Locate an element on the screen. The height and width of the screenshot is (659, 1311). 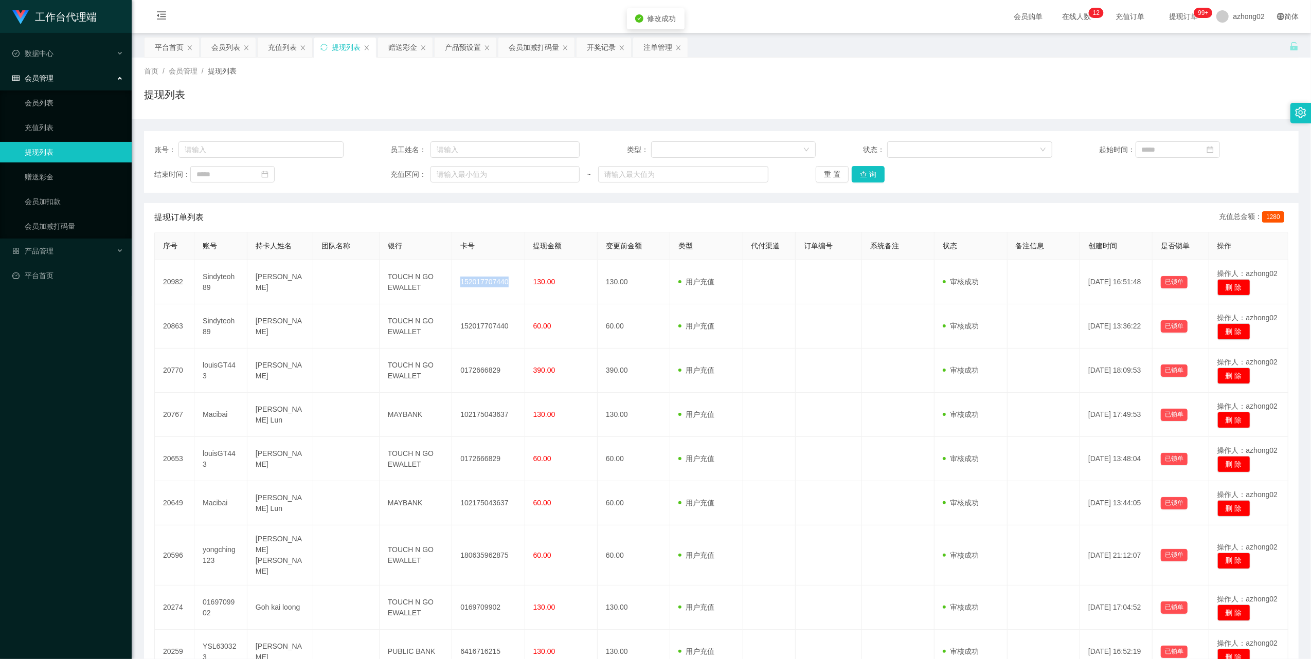
span: 代付渠道 is located at coordinates (766, 246).